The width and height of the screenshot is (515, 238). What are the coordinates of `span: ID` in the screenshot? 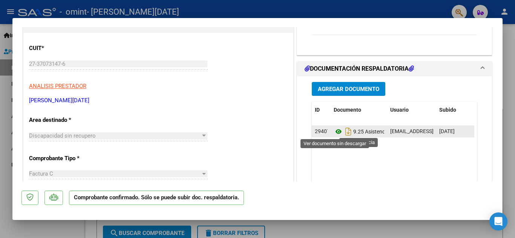 It's located at (317, 110).